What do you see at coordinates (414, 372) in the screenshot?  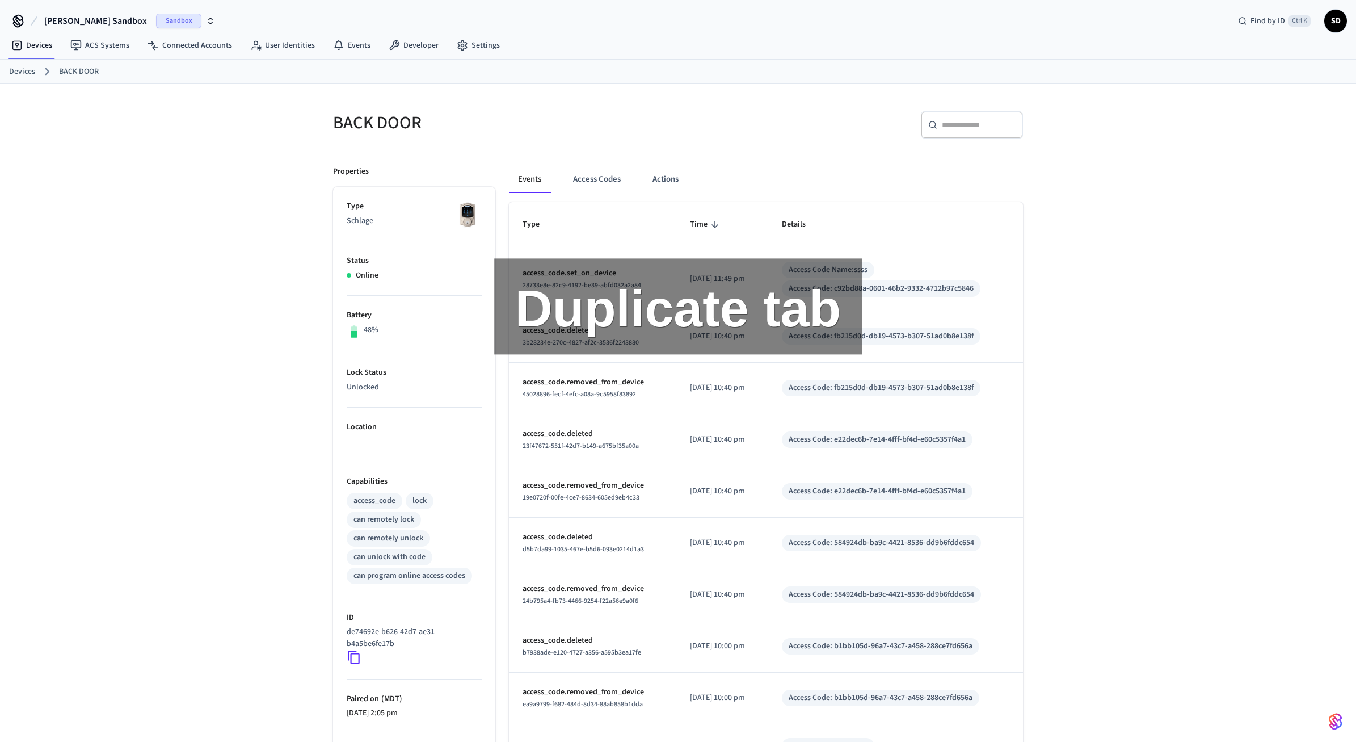 I see `p: Lock Status` at bounding box center [414, 372].